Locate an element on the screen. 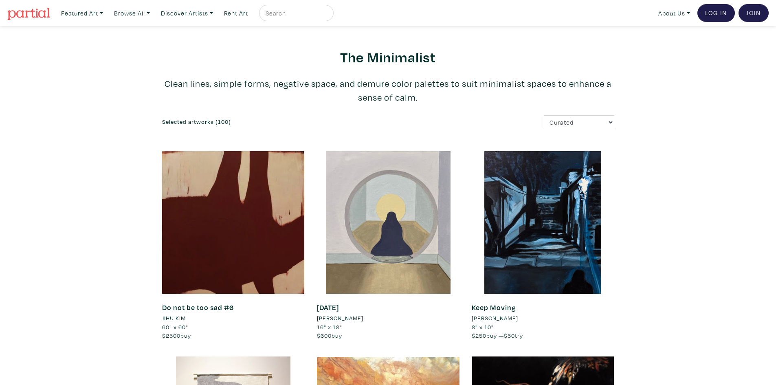 The image size is (776, 385). input: Search is located at coordinates (295, 13).